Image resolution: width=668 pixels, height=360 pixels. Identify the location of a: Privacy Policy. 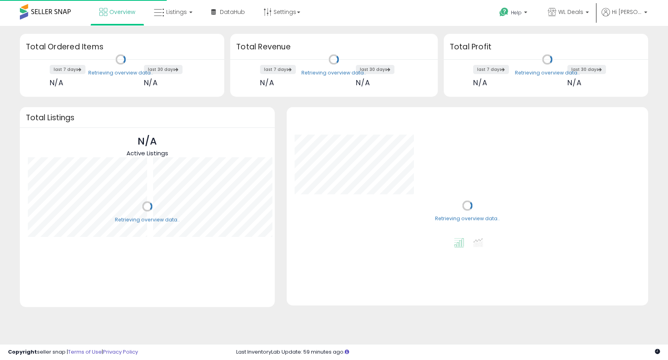
(121, 351).